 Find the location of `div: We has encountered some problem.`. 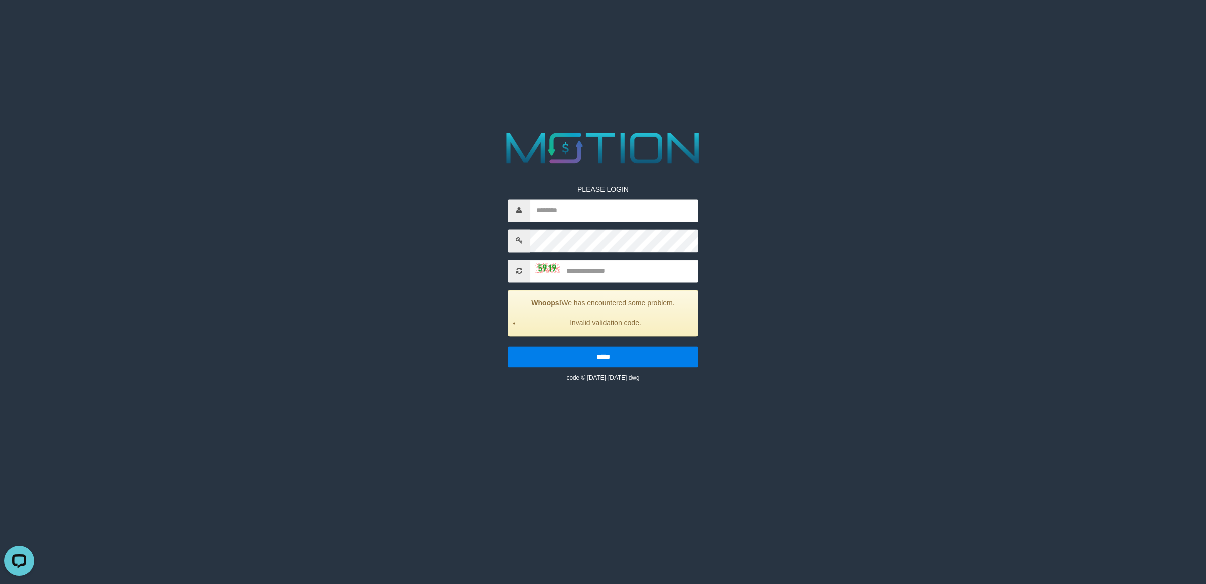

div: We has encountered some problem. is located at coordinates (603, 313).